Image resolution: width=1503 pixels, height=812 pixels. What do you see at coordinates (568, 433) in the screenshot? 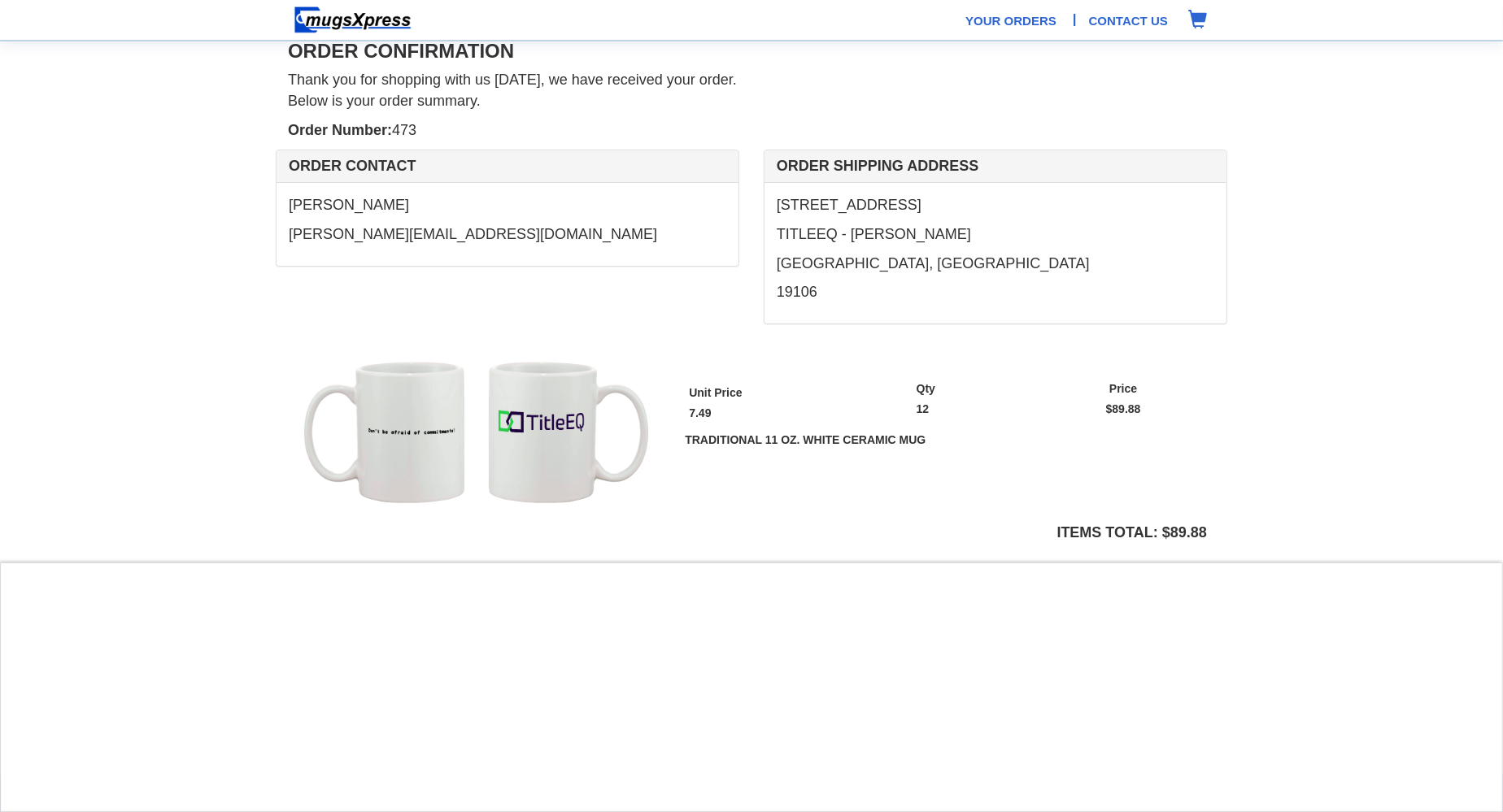
I see `img: Awhite.gif` at bounding box center [568, 433].